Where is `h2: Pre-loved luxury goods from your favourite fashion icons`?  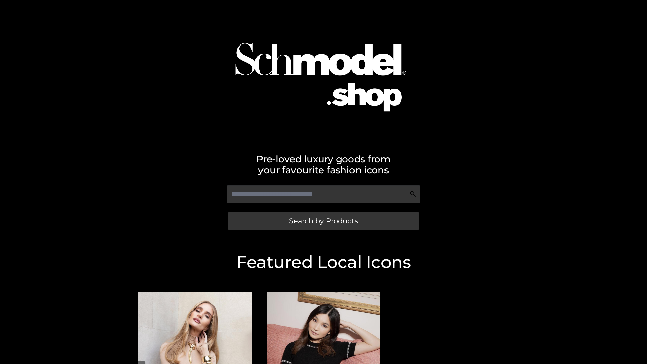
h2: Pre-loved luxury goods from your favourite fashion icons is located at coordinates (324, 164).